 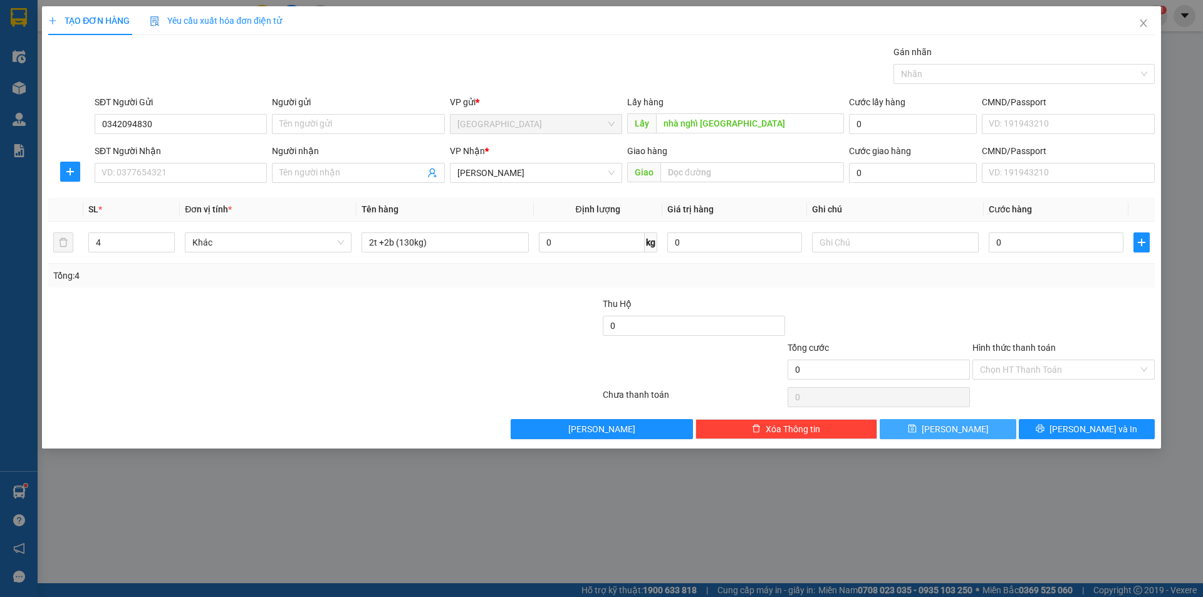 I want to click on span: Thu Hộ, so click(x=617, y=304).